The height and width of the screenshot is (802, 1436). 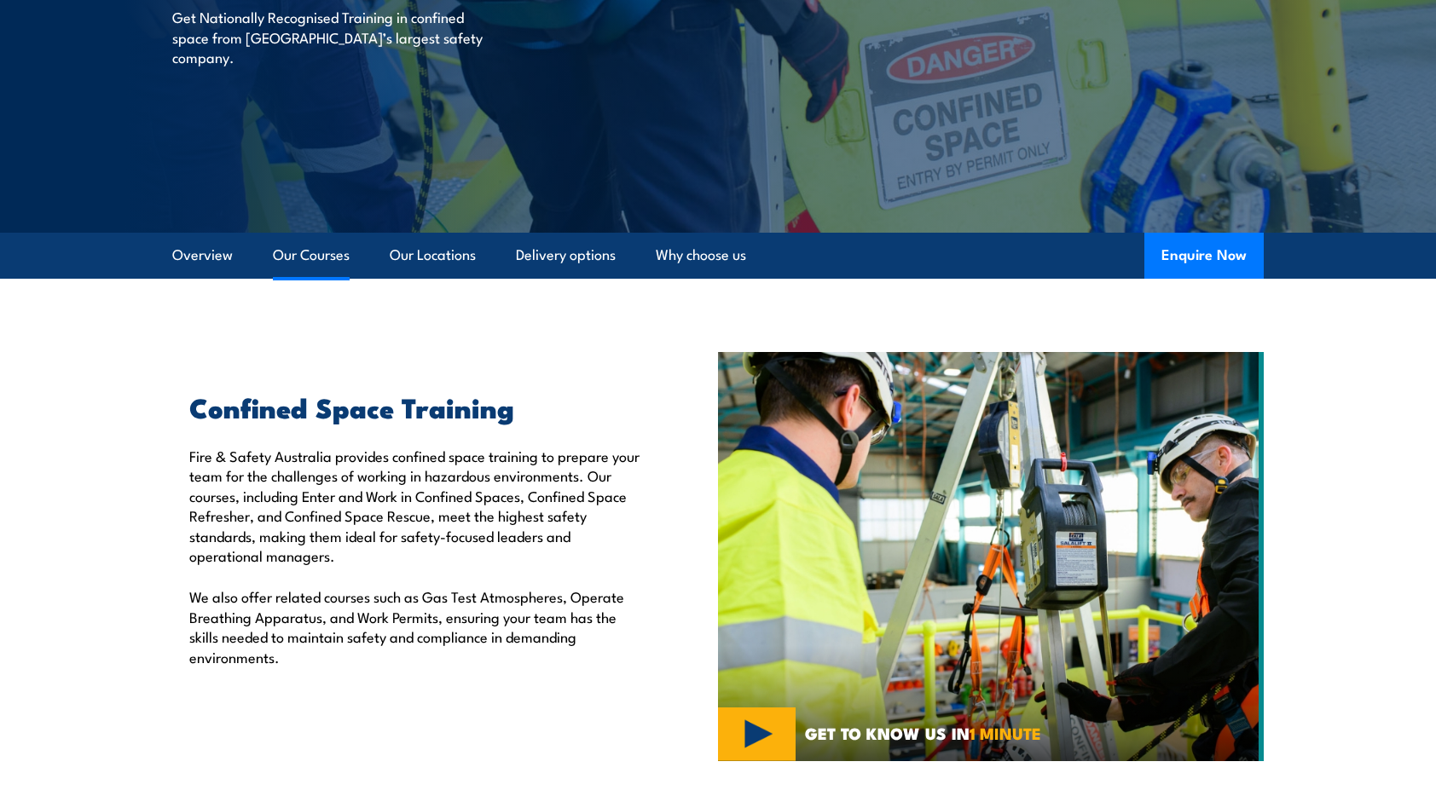 What do you see at coordinates (311, 255) in the screenshot?
I see `a: Our Courses` at bounding box center [311, 255].